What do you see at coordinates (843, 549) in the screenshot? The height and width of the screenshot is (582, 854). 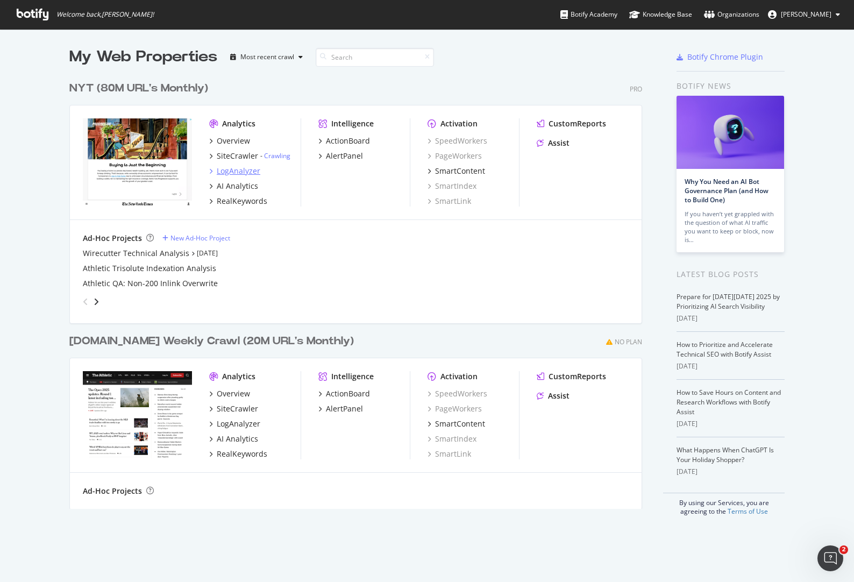 I see `span: 2` at bounding box center [843, 549].